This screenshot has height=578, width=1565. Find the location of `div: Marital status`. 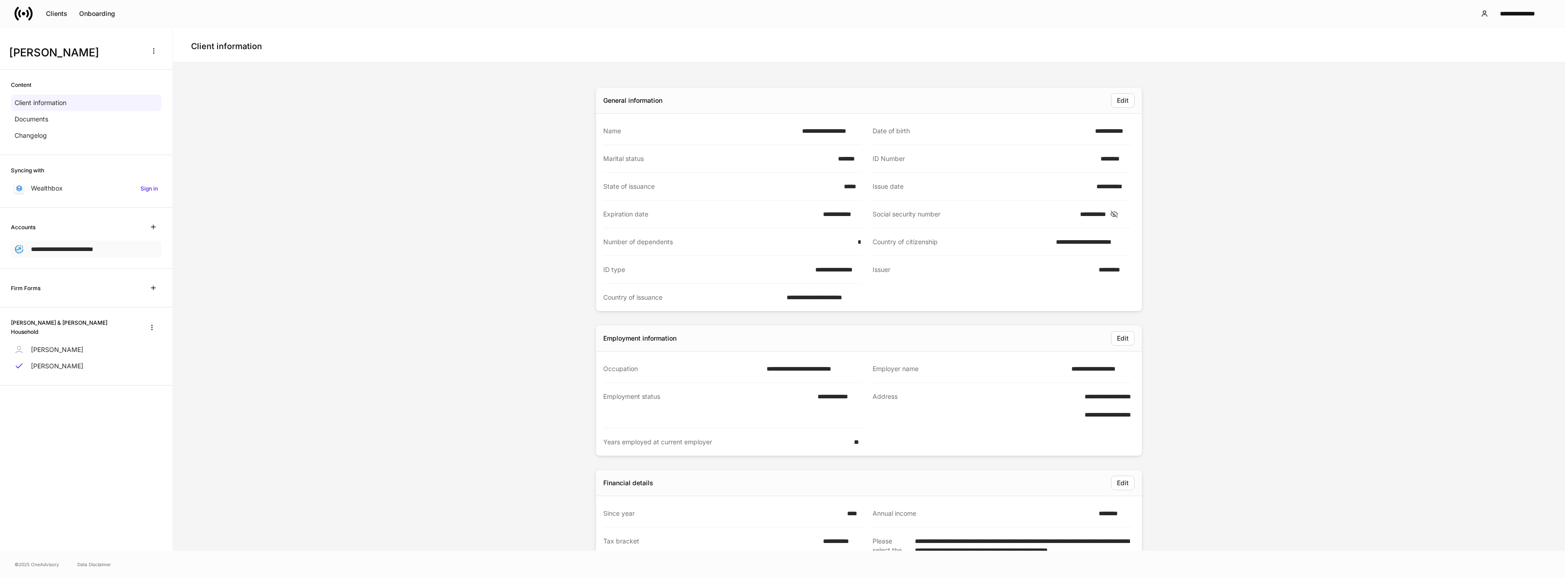

div: Marital status is located at coordinates (718, 159).